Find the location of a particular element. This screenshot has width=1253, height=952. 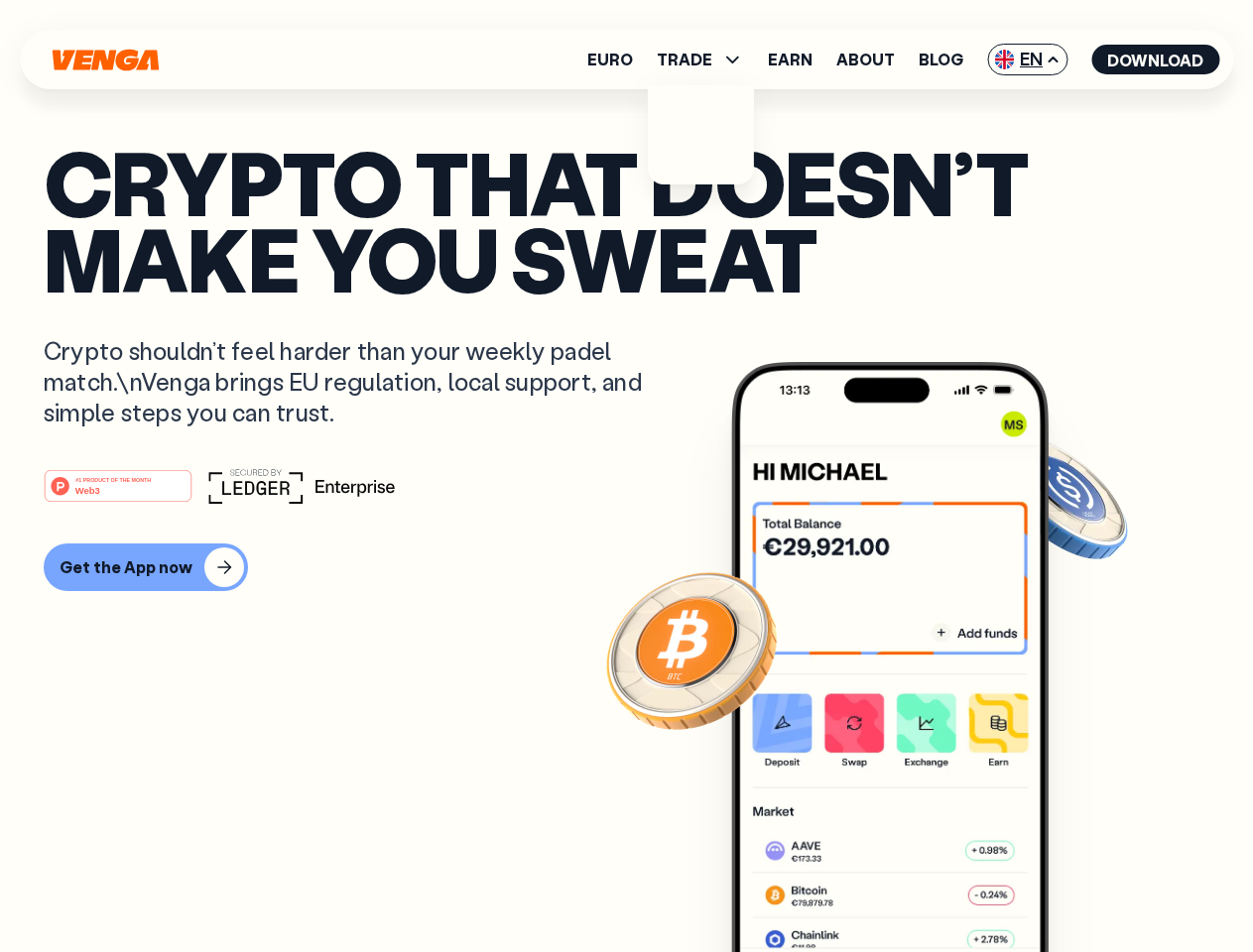

svg: Home is located at coordinates (105, 60).